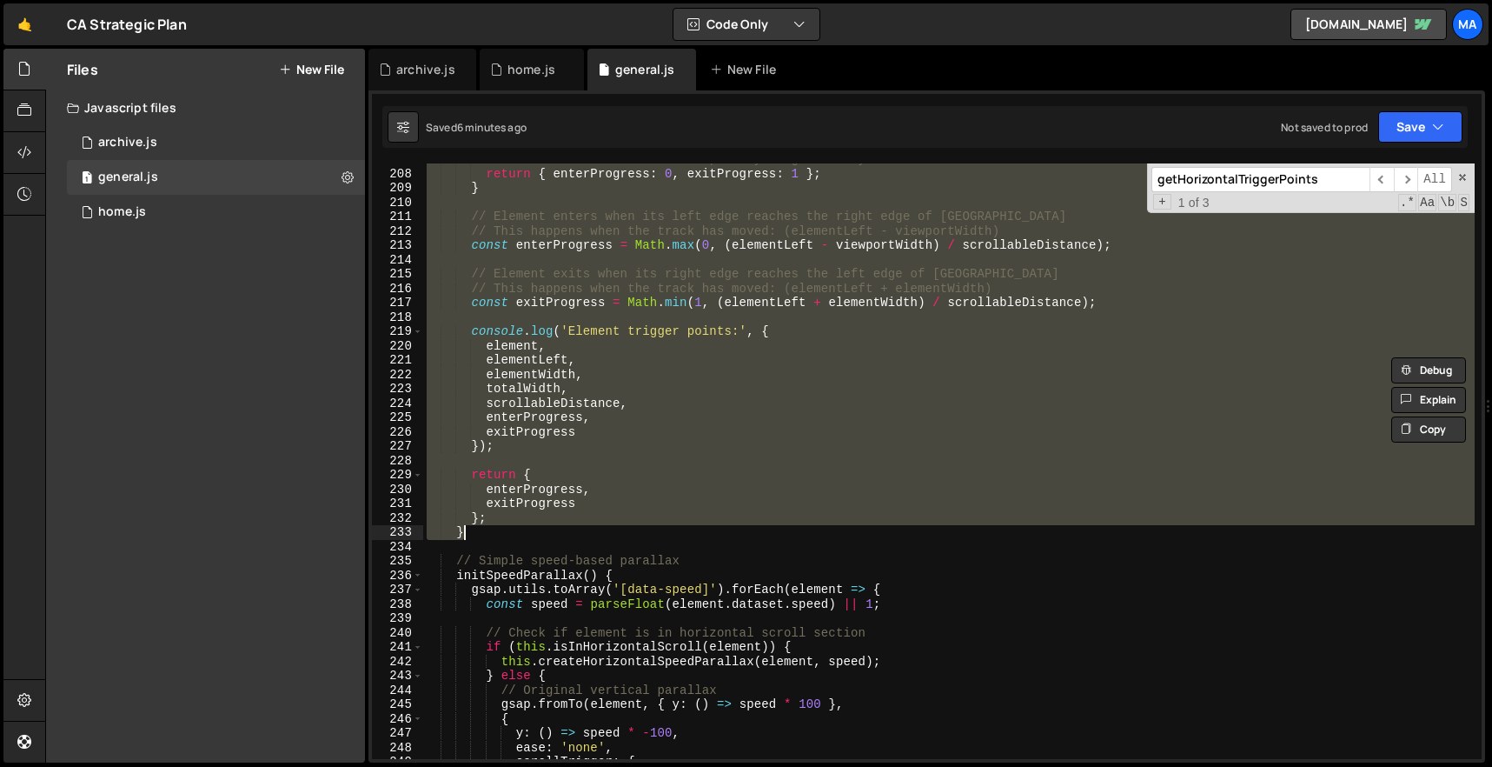 The image size is (1492, 767). I want to click on h2: Files, so click(83, 70).